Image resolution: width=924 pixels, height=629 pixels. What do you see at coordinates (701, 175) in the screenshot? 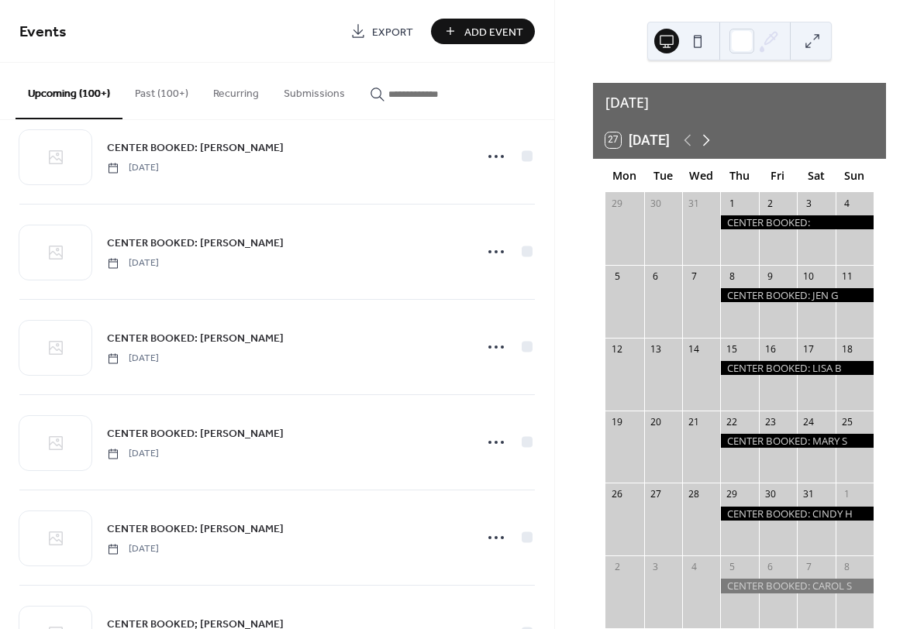
I see `div: Wed` at bounding box center [701, 175].